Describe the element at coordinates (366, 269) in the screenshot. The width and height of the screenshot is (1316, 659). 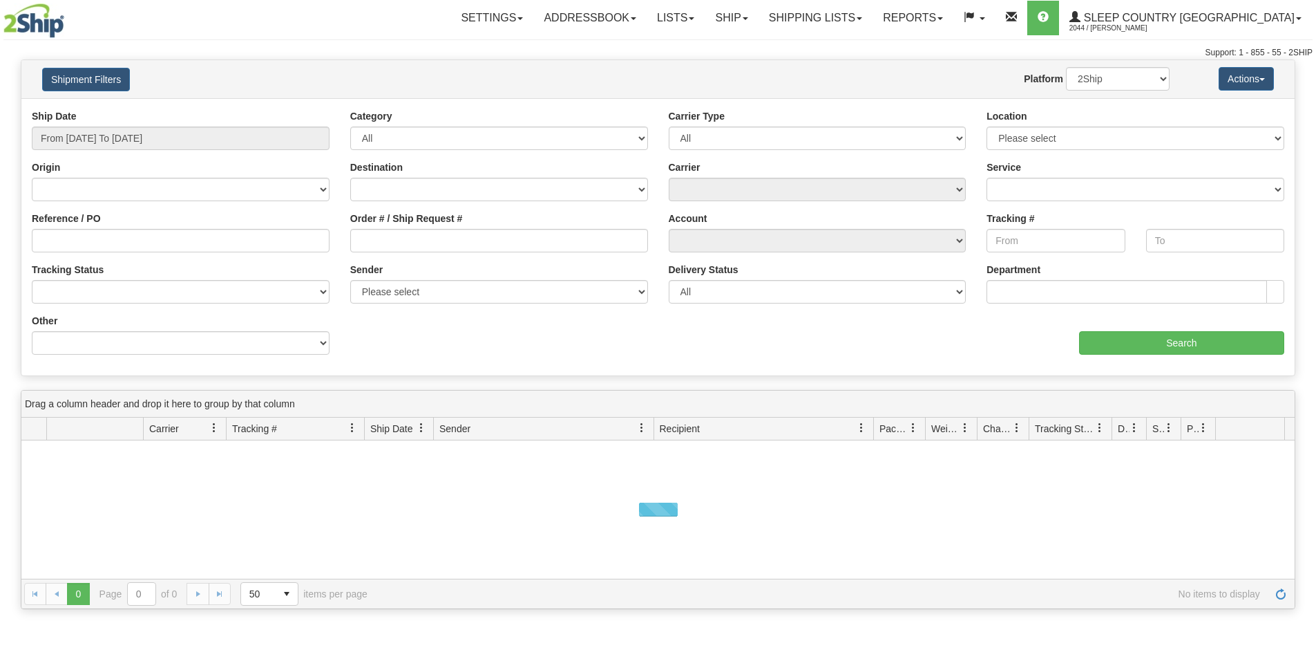
I see `label: Sender` at that location.